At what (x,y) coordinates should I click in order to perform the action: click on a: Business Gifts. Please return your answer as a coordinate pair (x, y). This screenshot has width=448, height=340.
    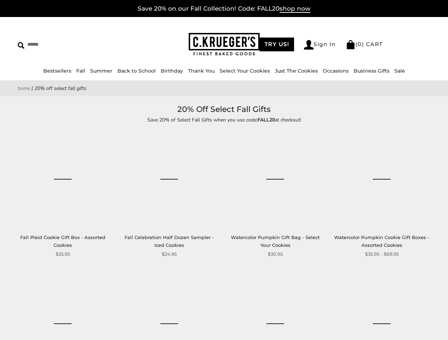
    Looking at the image, I should click on (371, 71).